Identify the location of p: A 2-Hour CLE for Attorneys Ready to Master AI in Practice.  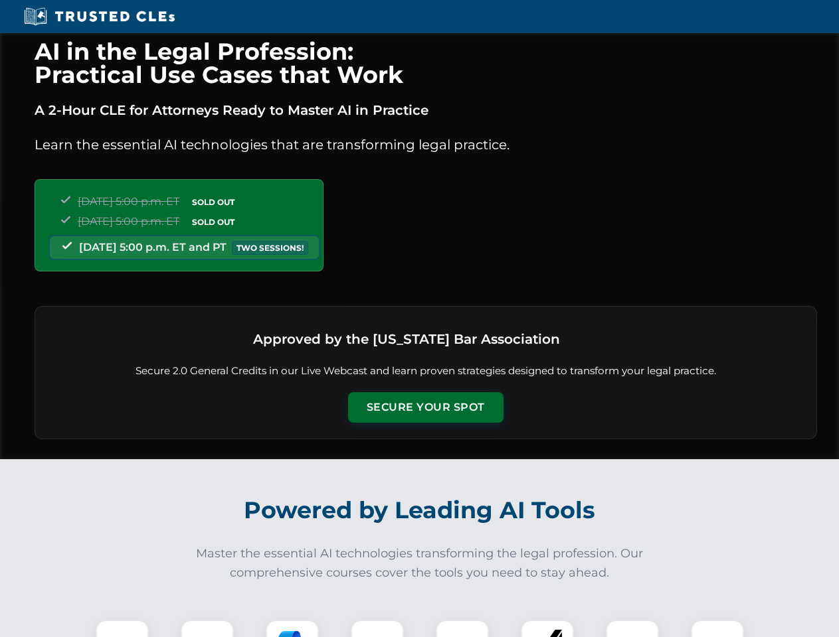
(426, 110).